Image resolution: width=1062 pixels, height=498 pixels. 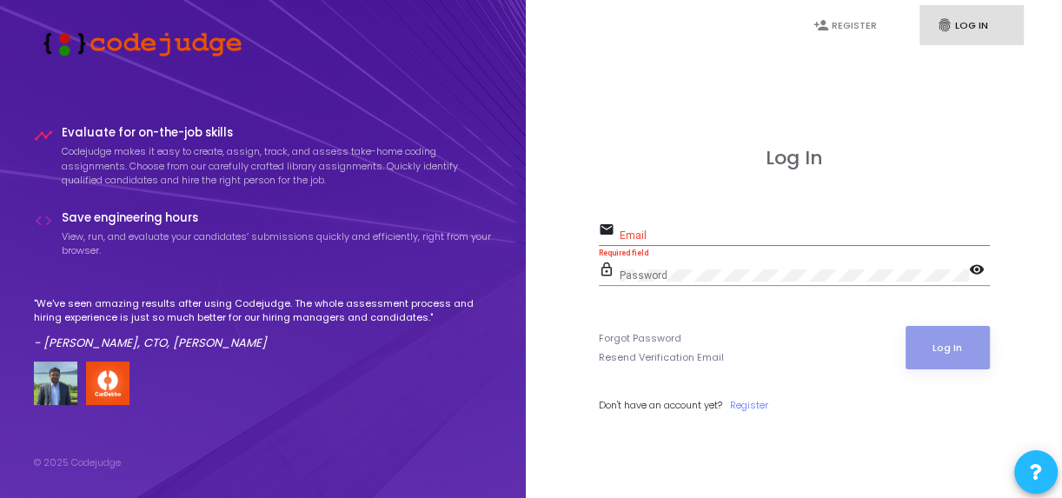 What do you see at coordinates (623, 253) in the screenshot?
I see `strong: Required field` at bounding box center [623, 253].